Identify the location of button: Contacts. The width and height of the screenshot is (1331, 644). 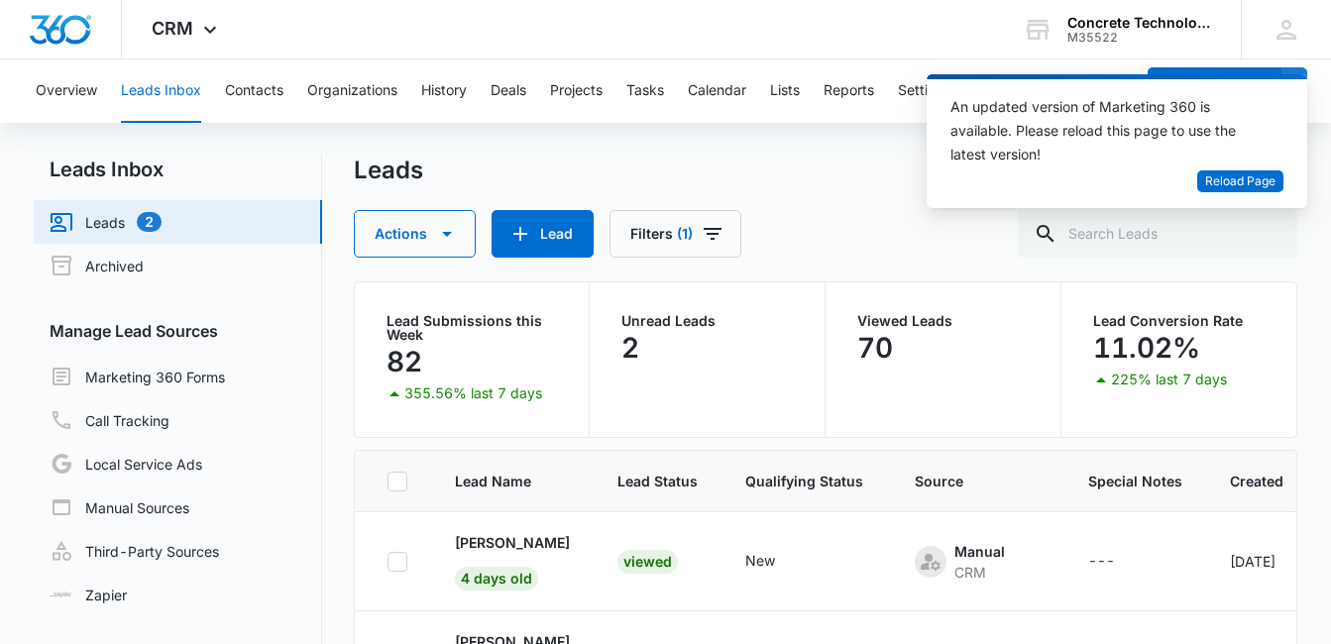
(254, 91).